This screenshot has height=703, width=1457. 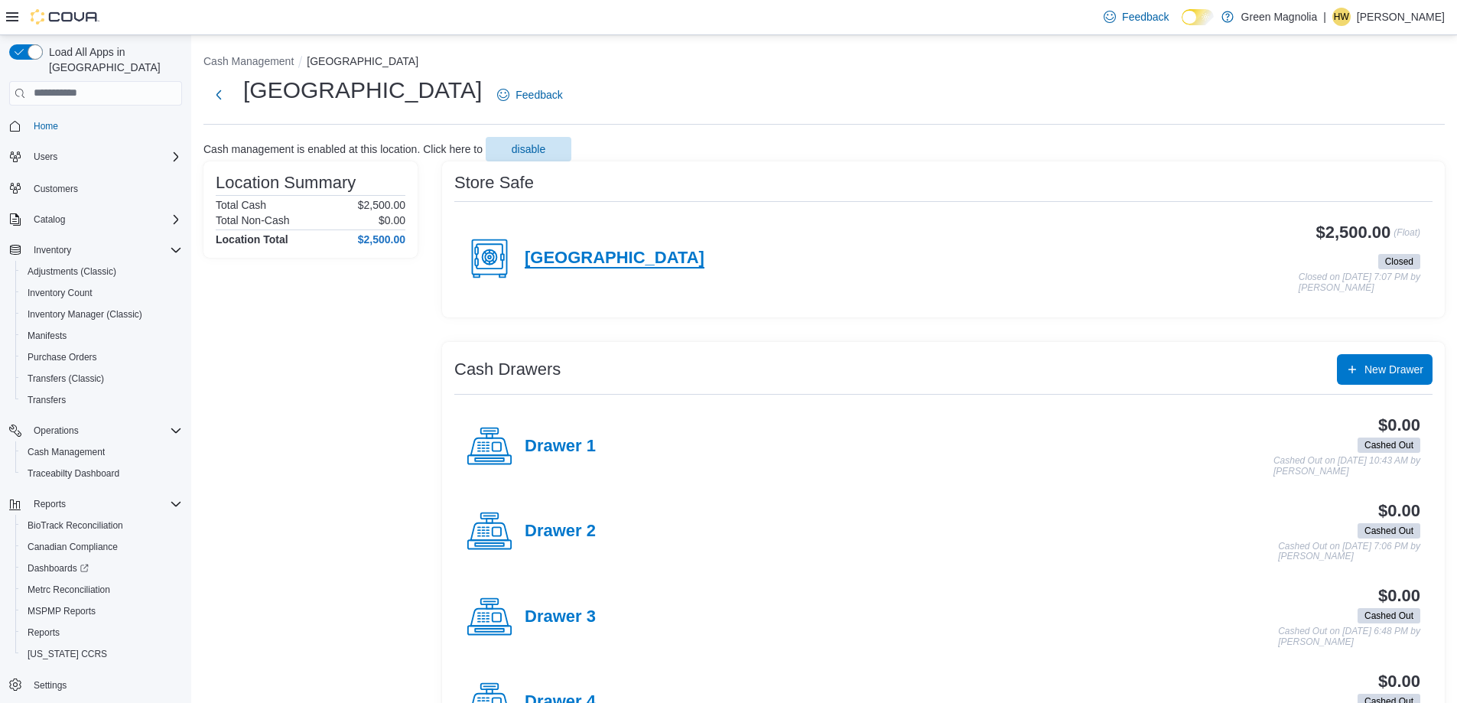 What do you see at coordinates (105, 125) in the screenshot?
I see `span: Home` at bounding box center [105, 125].